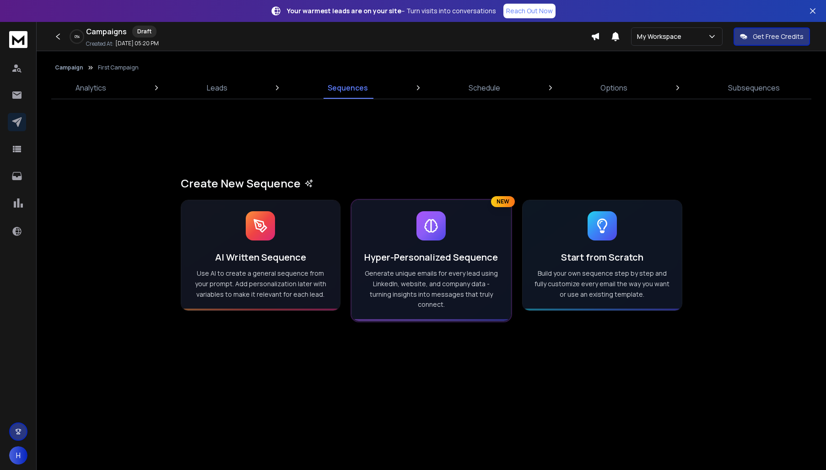 This screenshot has height=470, width=826. What do you see at coordinates (601, 257) in the screenshot?
I see `h3: Start from Scratch` at bounding box center [601, 257].